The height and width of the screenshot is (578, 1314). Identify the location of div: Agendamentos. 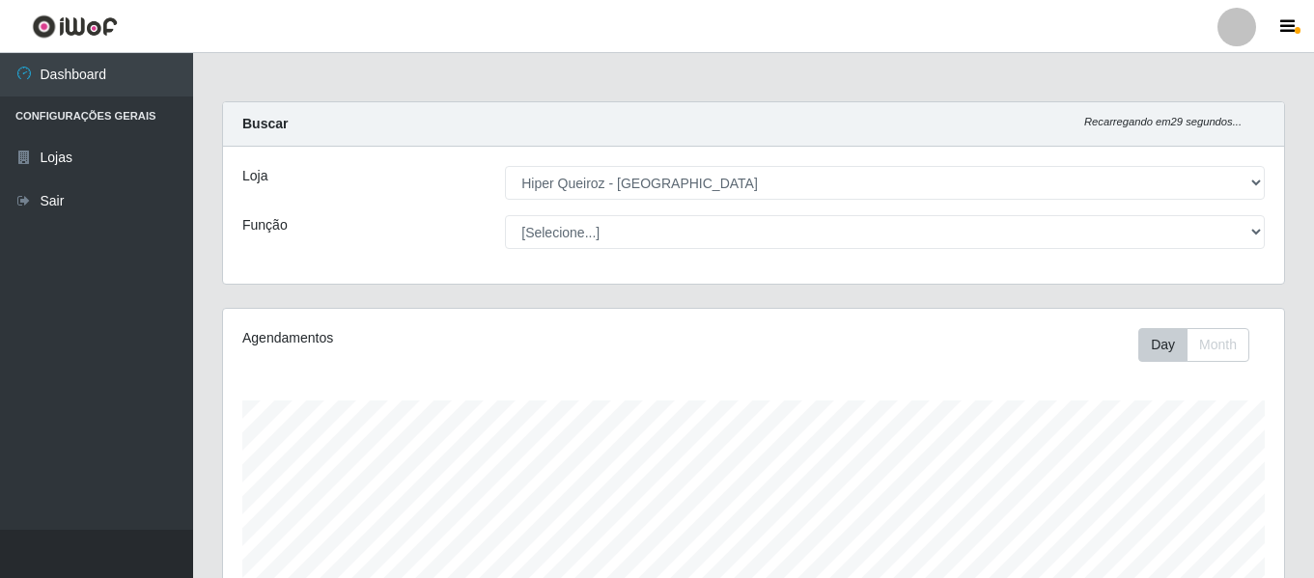
(447, 338).